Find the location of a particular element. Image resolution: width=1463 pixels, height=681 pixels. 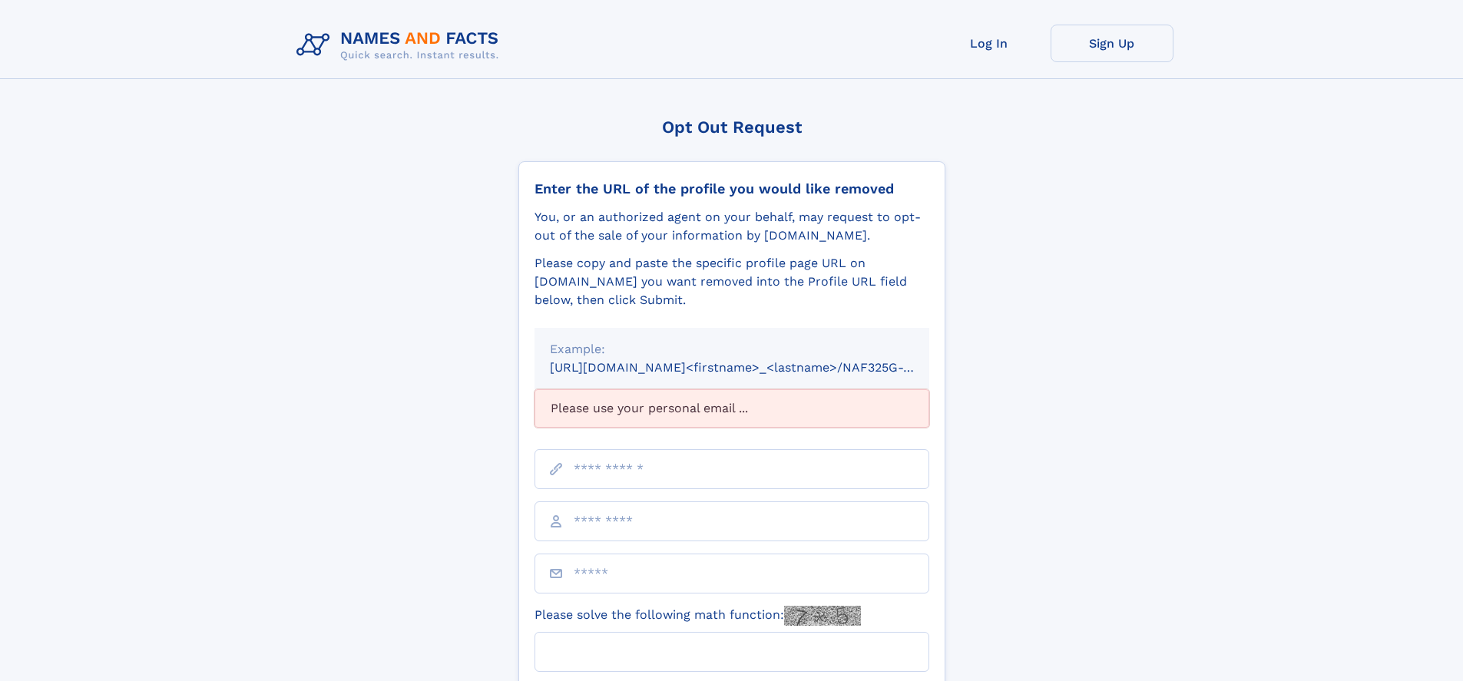

a: Sign Up is located at coordinates (1112, 43).